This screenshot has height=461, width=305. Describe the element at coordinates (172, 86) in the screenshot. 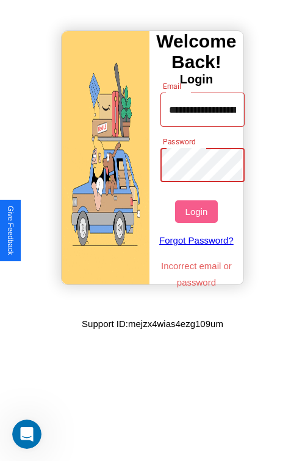

I see `label: Email` at that location.